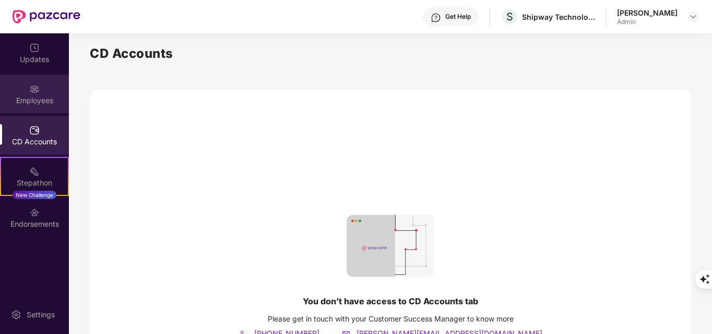  I want to click on p: You don’t have access to CD Accounts tab, so click(390, 302).